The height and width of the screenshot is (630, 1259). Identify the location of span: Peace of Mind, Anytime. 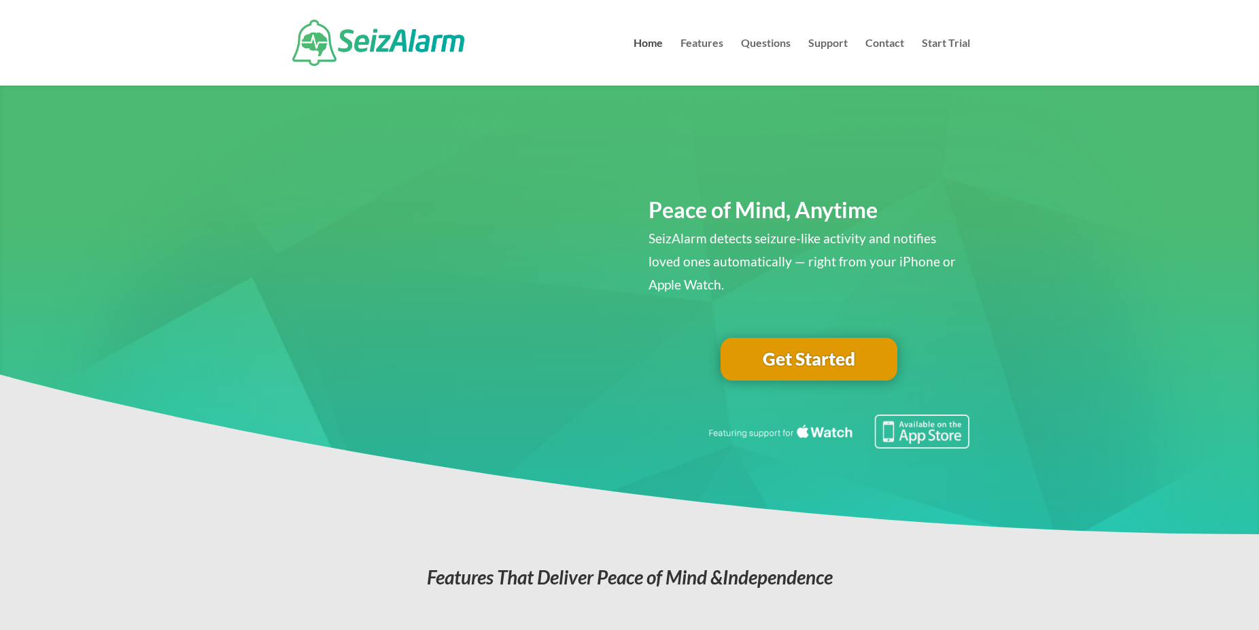
(763, 209).